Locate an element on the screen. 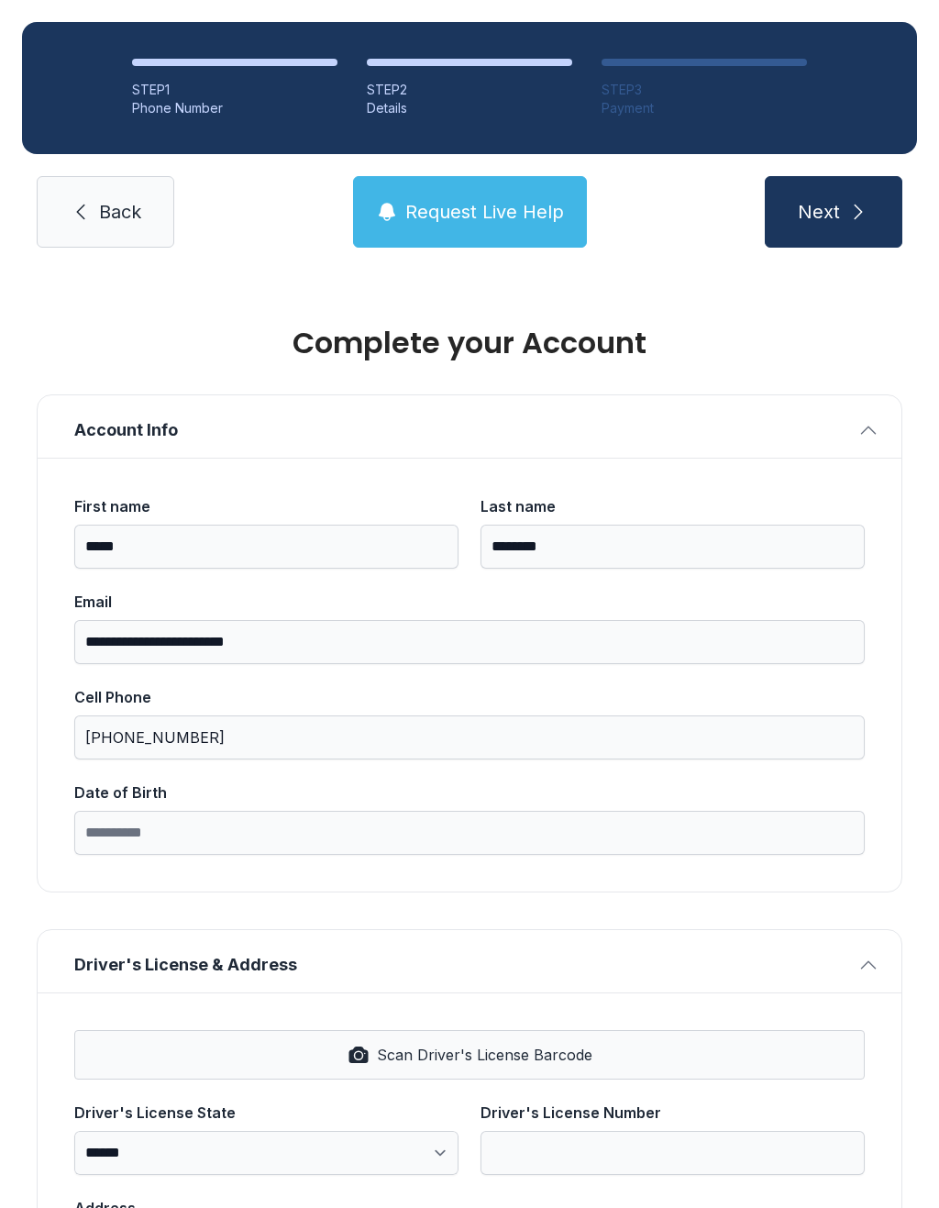 This screenshot has height=1208, width=939. span: Request Live Help is located at coordinates (484, 212).